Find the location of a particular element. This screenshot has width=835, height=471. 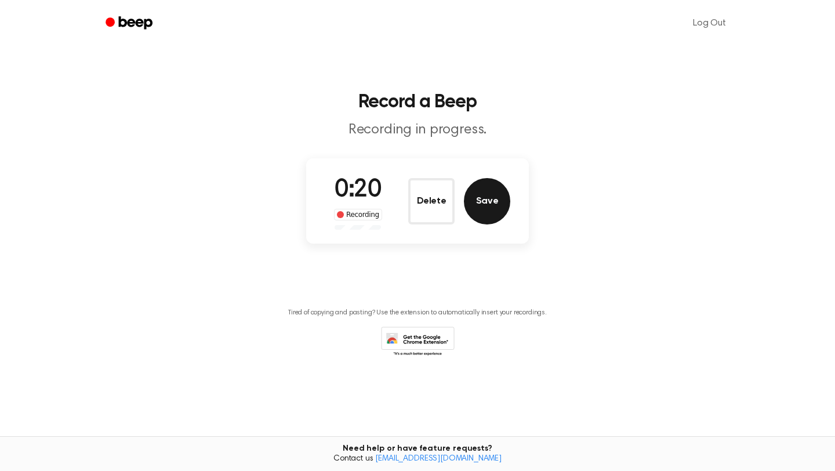

p: Recording in progress. is located at coordinates (417, 130).